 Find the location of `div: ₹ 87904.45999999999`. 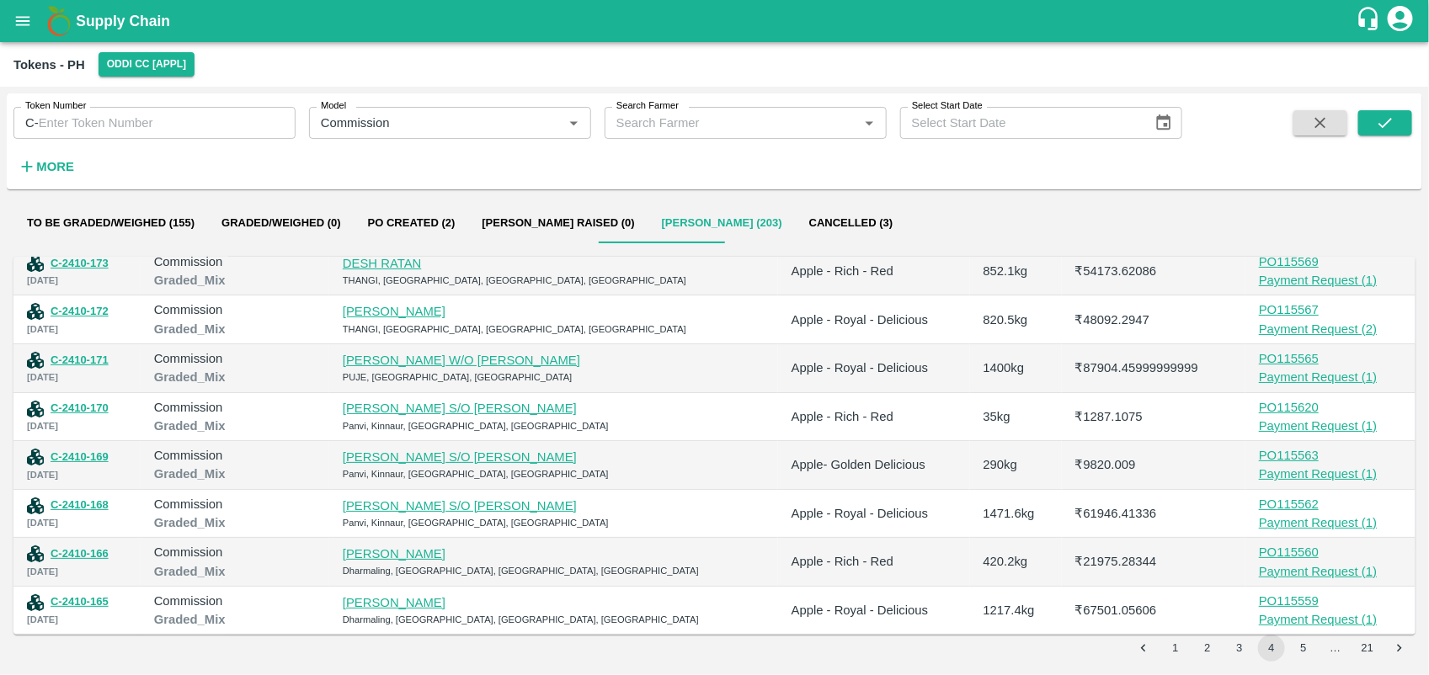

div: ₹ 87904.45999999999 is located at coordinates (1154, 368).